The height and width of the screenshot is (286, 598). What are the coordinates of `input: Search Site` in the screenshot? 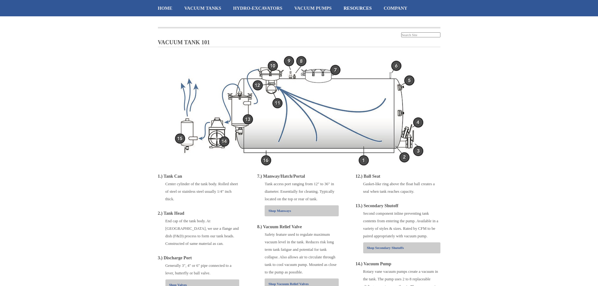 It's located at (420, 35).